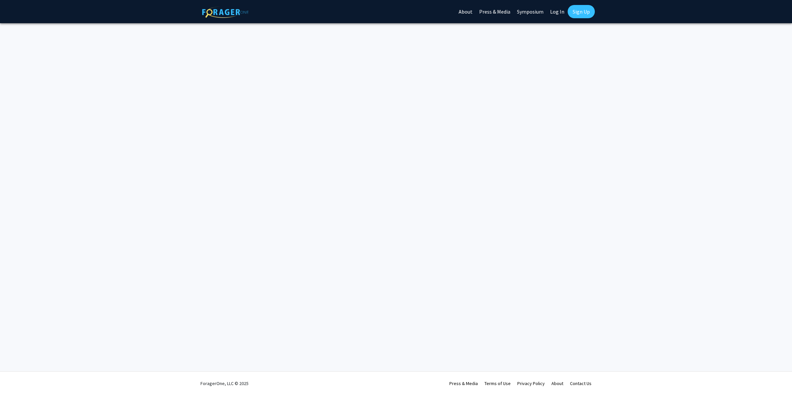 The image size is (792, 395). What do you see at coordinates (582, 12) in the screenshot?
I see `a: Sign Up` at bounding box center [582, 12].